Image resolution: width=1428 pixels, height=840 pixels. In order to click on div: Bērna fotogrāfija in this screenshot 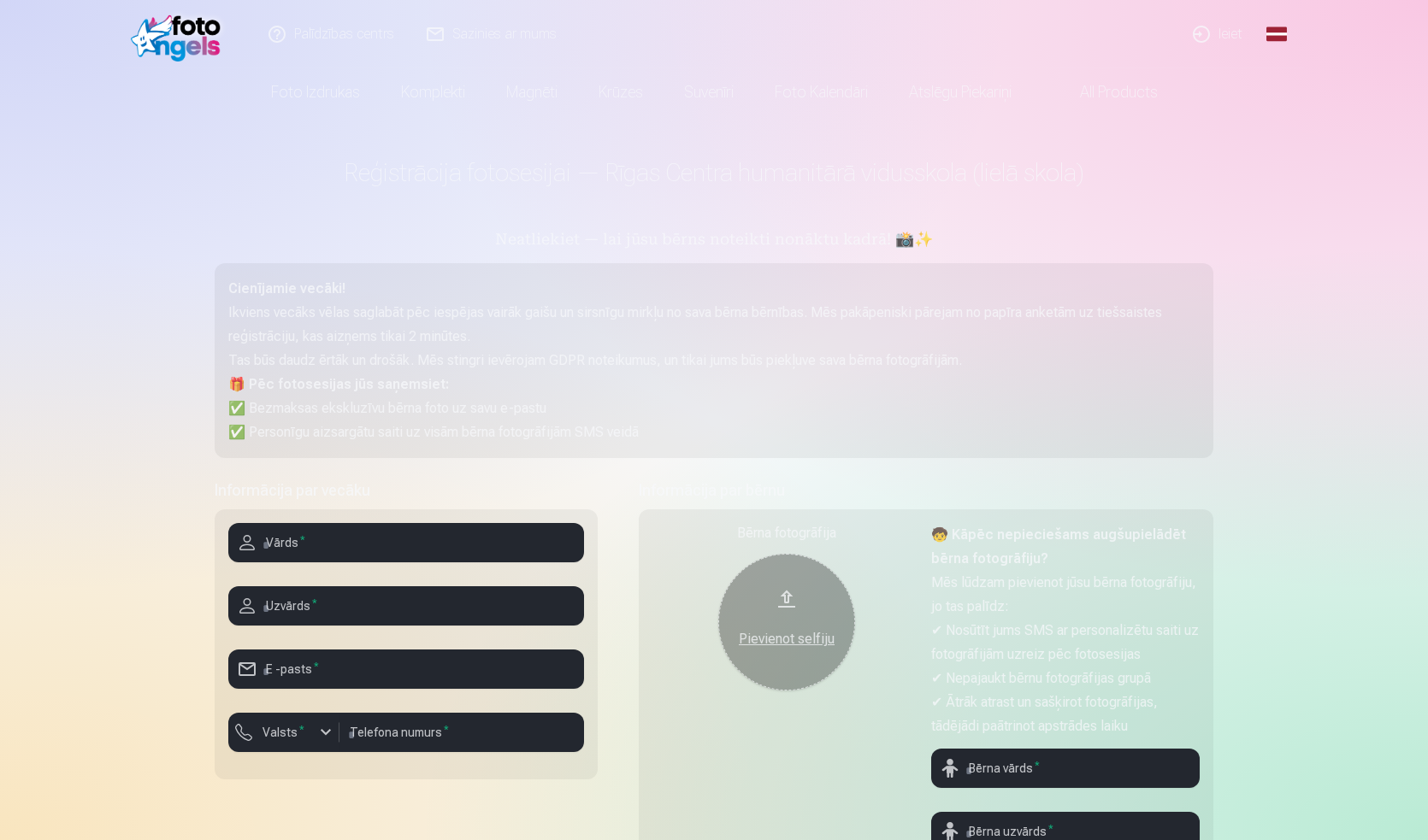, I will do `click(787, 533)`.